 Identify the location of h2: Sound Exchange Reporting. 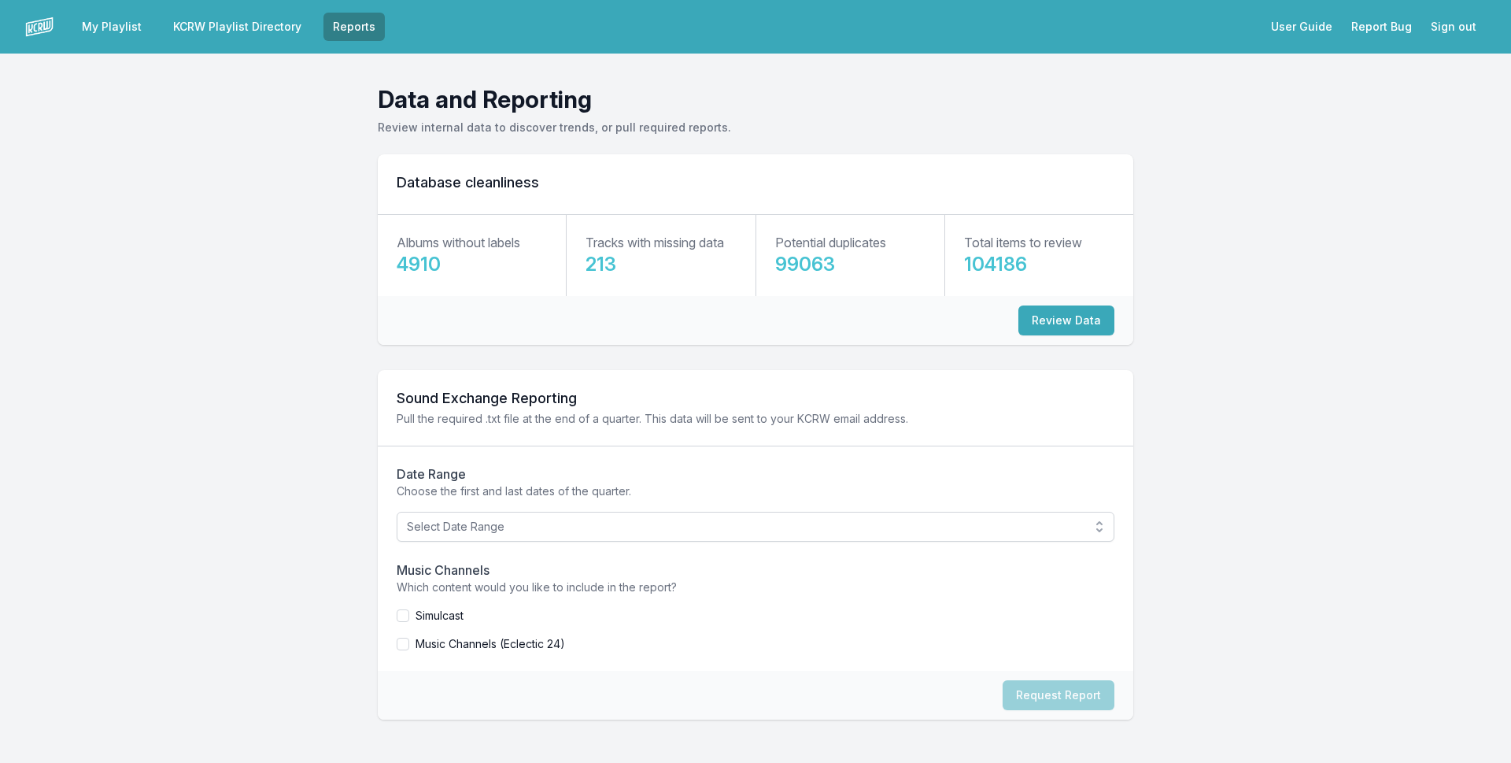
(756, 398).